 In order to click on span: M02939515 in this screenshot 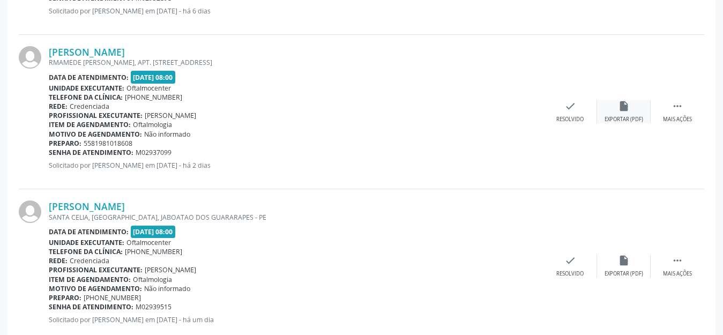, I will do `click(153, 307)`.